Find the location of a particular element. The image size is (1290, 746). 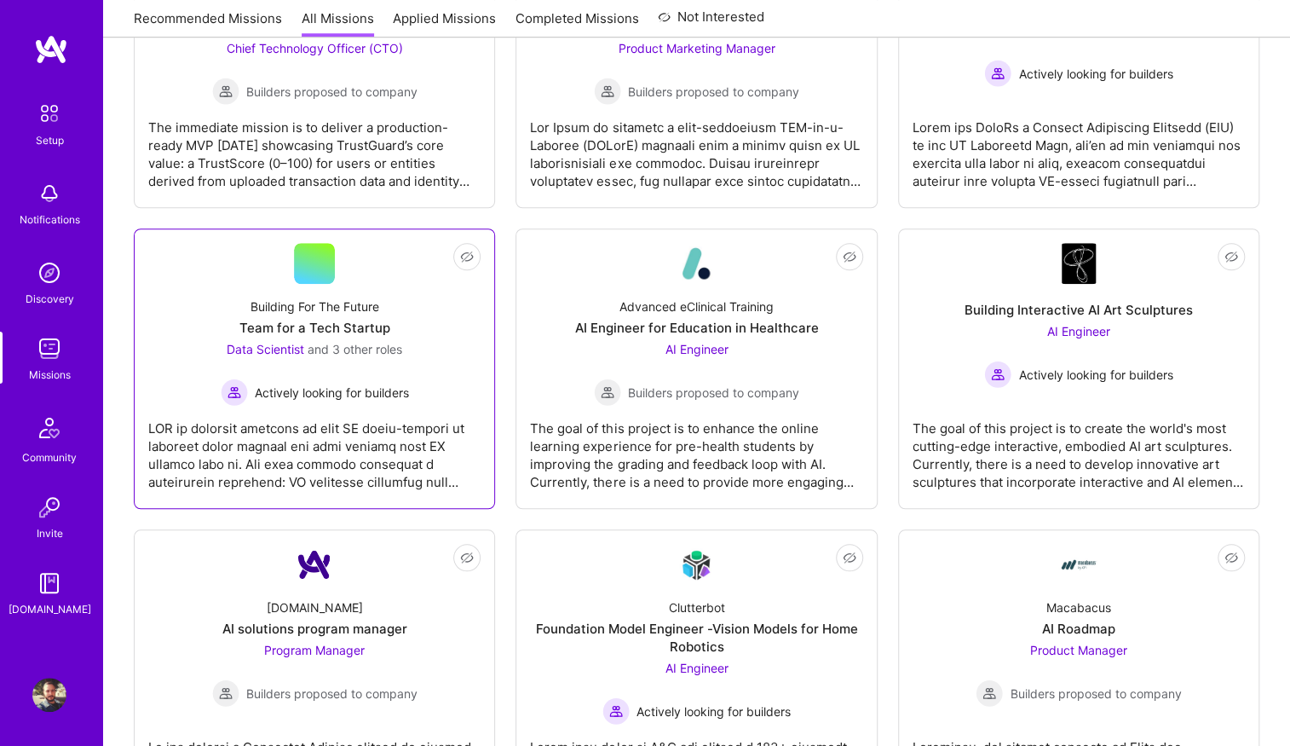

span: Data Scientist is located at coordinates (265, 349).